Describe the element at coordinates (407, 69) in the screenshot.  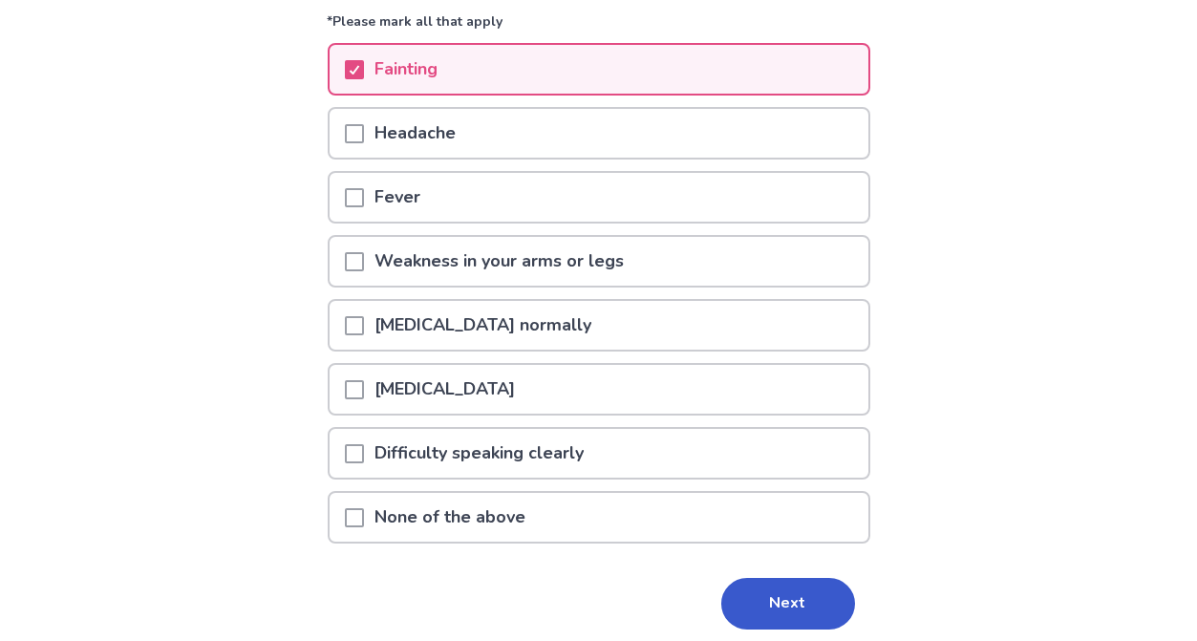
I see `p: Fainting` at that location.